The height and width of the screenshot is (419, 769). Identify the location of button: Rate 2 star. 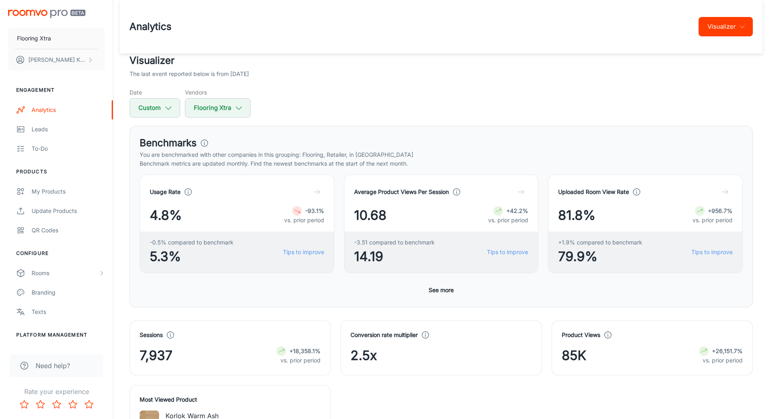
(40, 405).